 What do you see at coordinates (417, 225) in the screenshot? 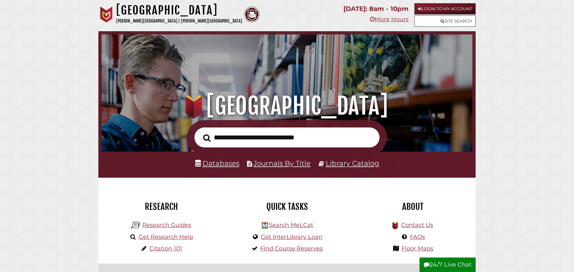
I see `a: Contact Us` at bounding box center [417, 225].